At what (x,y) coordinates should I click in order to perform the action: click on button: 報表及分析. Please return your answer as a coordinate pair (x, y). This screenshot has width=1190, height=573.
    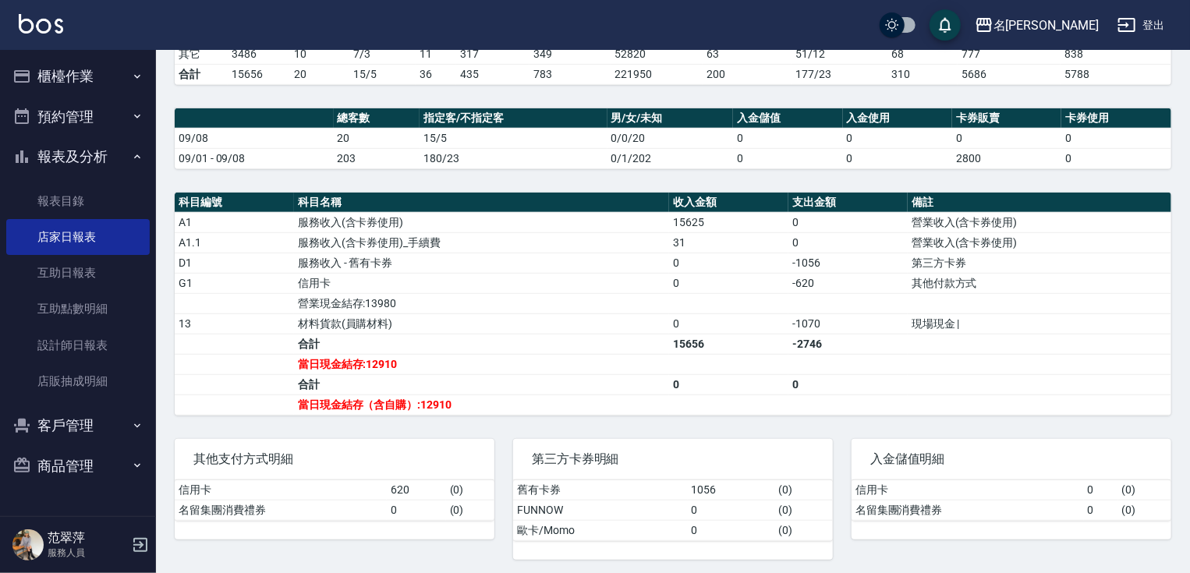
    Looking at the image, I should click on (78, 157).